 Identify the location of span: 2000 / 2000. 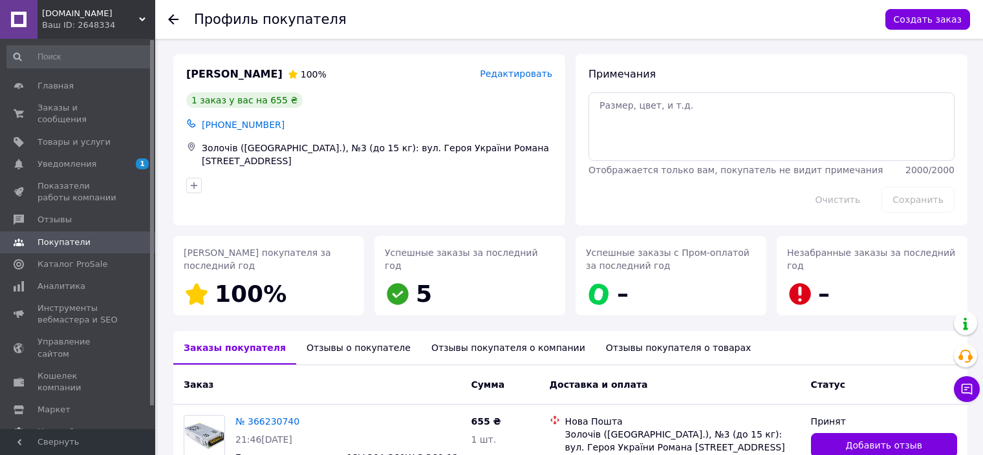
(930, 170).